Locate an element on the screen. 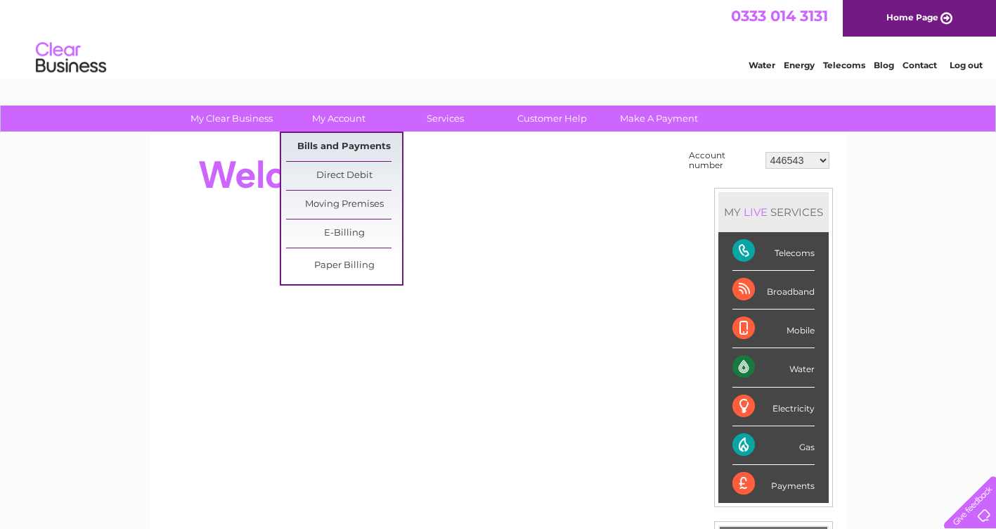  a: Blog is located at coordinates (884, 65).